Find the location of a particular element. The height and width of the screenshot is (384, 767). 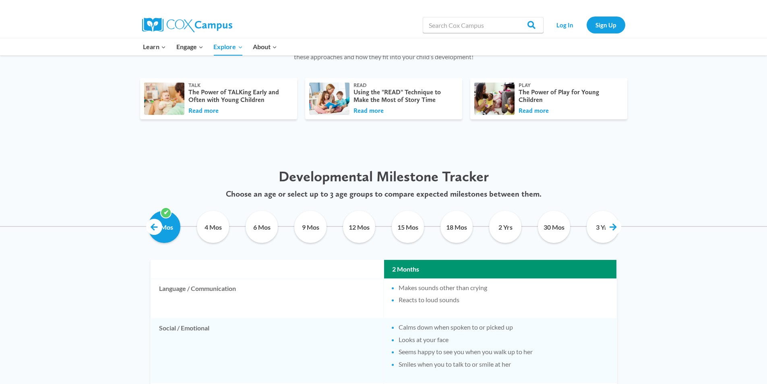

li: Calms down when spoken to or picked up is located at coordinates (503, 327).